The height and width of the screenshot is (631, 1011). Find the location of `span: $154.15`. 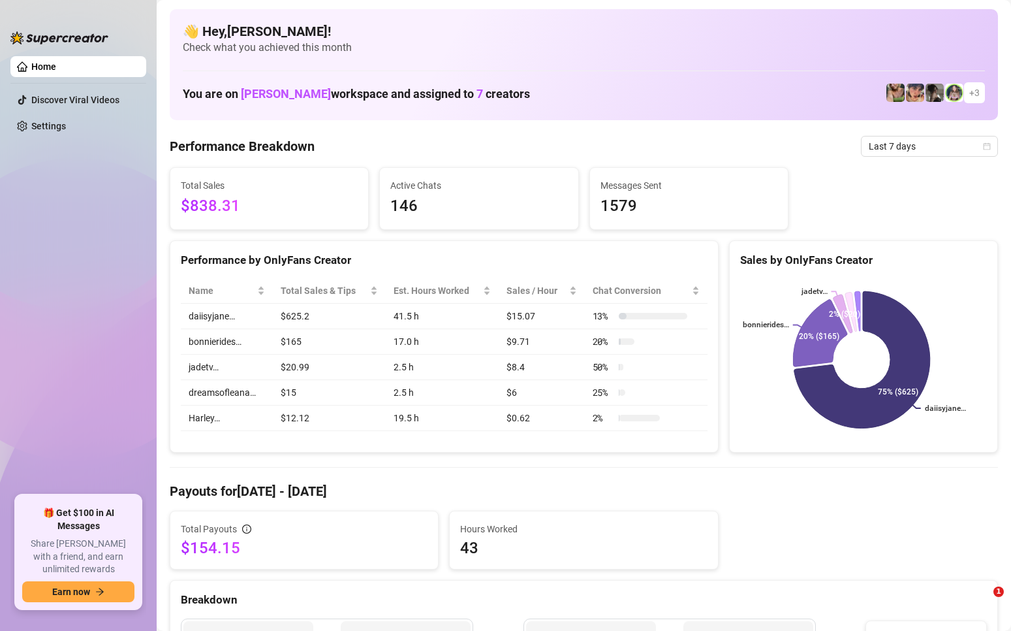

span: $154.15 is located at coordinates (304, 548).